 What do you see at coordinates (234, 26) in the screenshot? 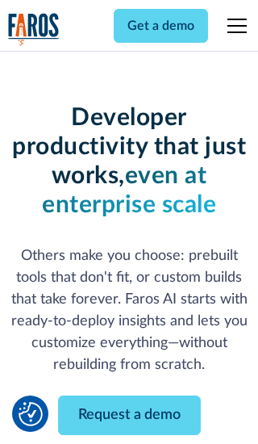
I see `div: menu` at bounding box center [234, 26].